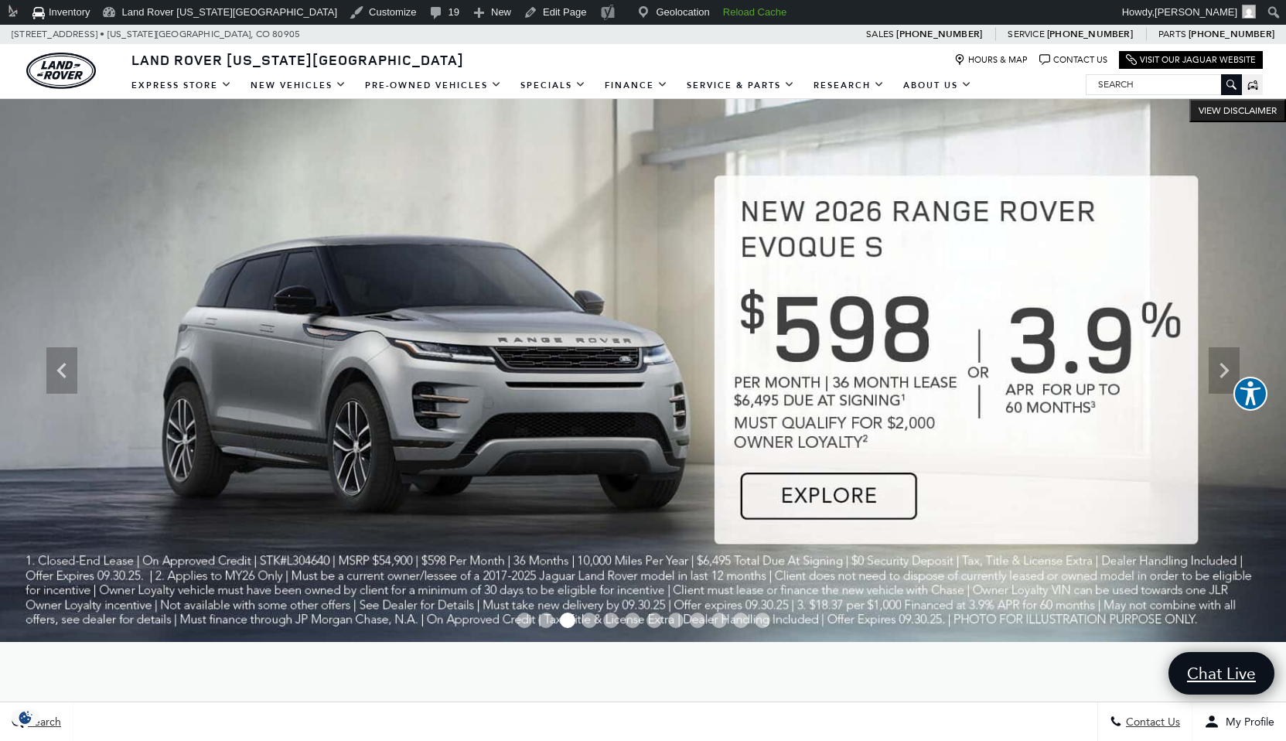  I want to click on input: Search, so click(1164, 84).